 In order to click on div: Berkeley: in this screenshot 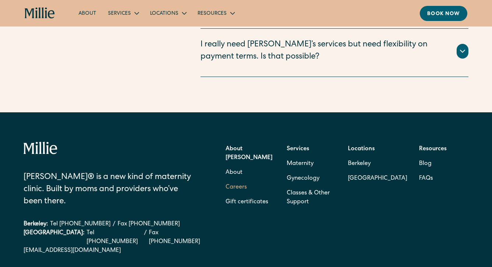, I will do `click(36, 224)`.